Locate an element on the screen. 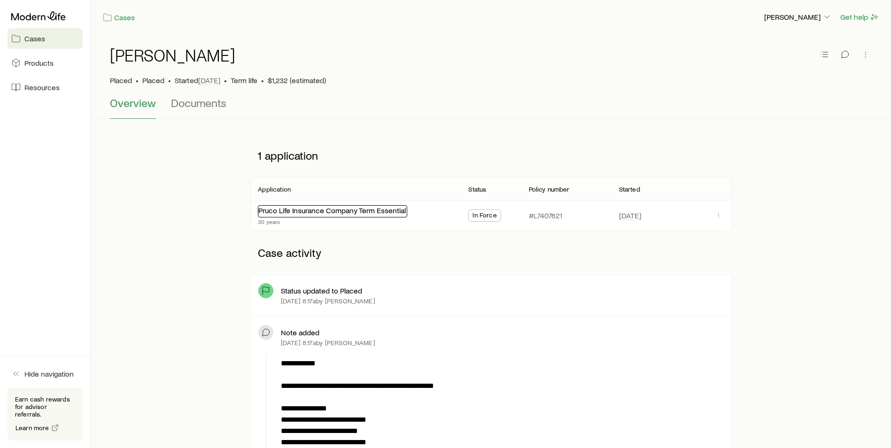 This screenshot has height=448, width=891. span: Learn more is located at coordinates (32, 428).